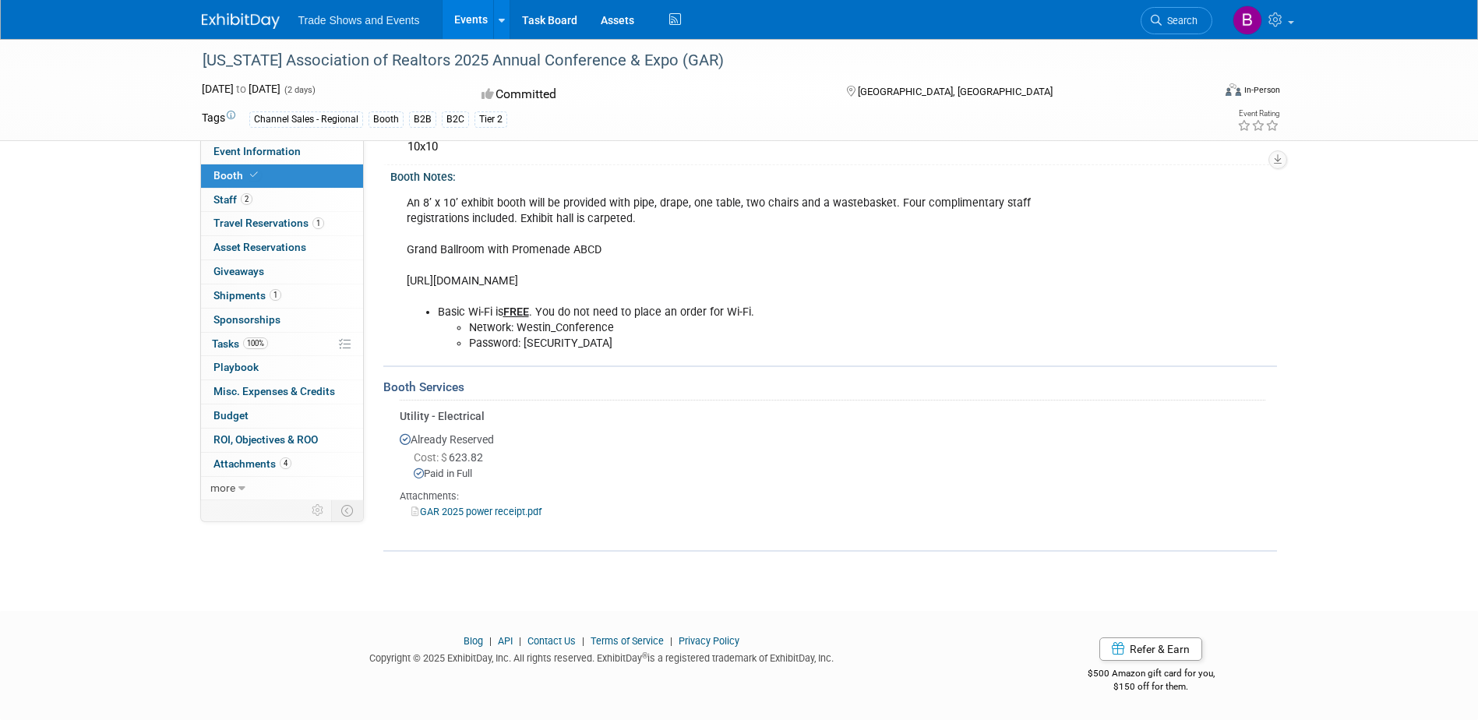 The height and width of the screenshot is (720, 1478). Describe the element at coordinates (627, 641) in the screenshot. I see `a: Terms of Service` at that location.